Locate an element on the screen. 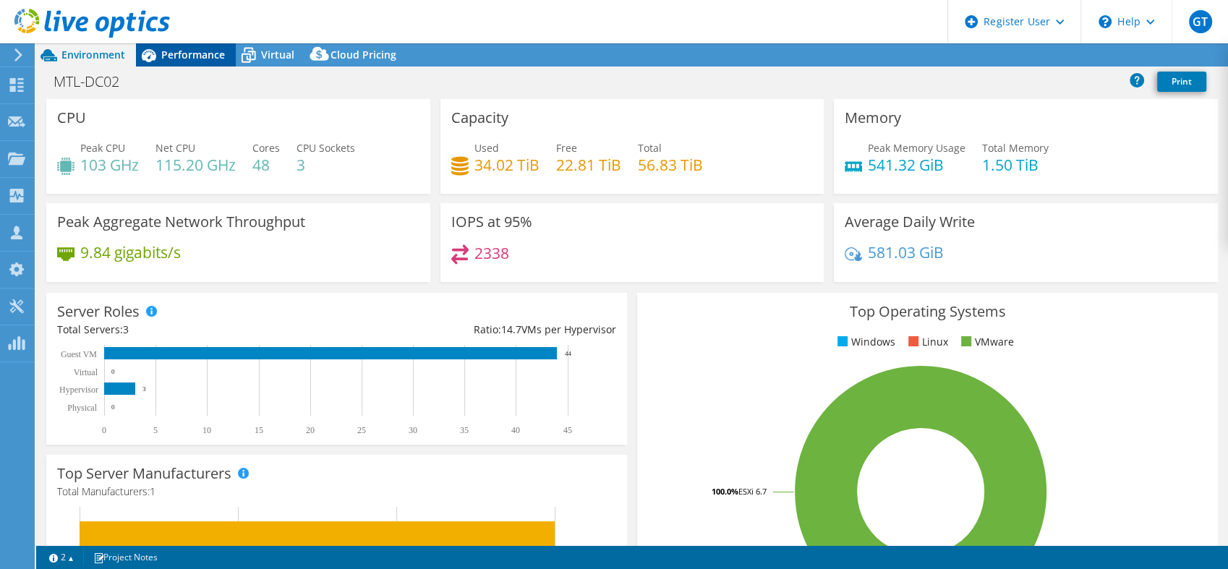 This screenshot has height=569, width=1228. span: 3 is located at coordinates (126, 329).